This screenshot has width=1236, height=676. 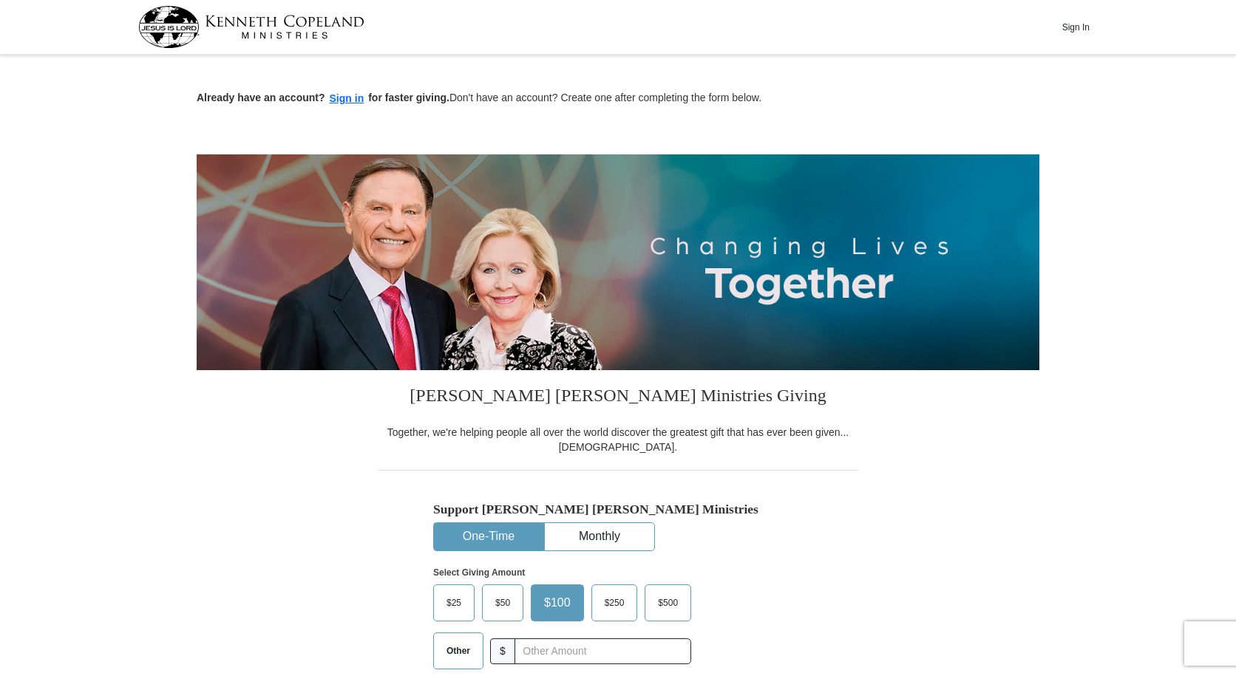 I want to click on img: kcm-header-logo.svg, so click(x=251, y=27).